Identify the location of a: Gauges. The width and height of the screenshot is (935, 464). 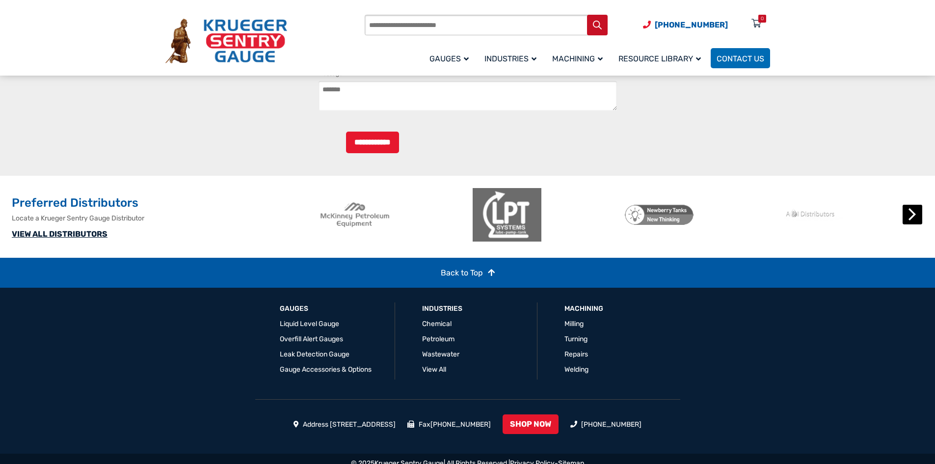
(451, 58).